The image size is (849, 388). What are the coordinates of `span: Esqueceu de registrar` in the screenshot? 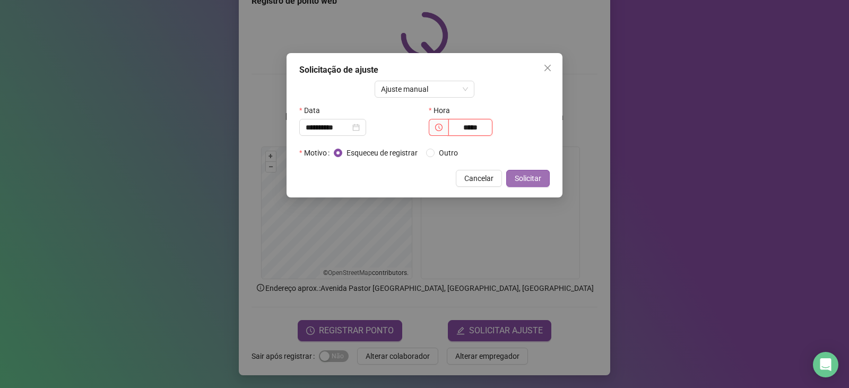 It's located at (382, 153).